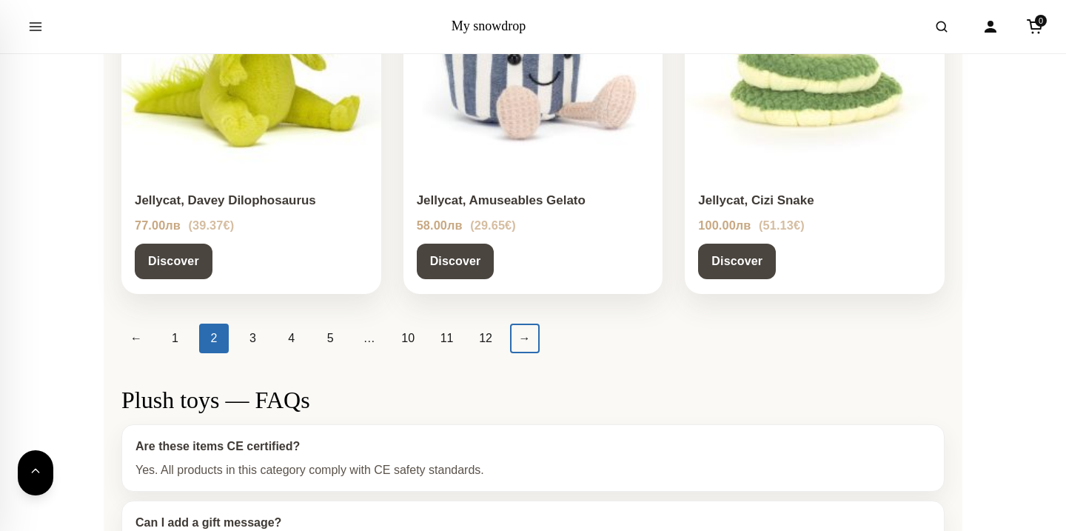 The height and width of the screenshot is (531, 1066). I want to click on h2: Plush toys — FAQs, so click(533, 400).